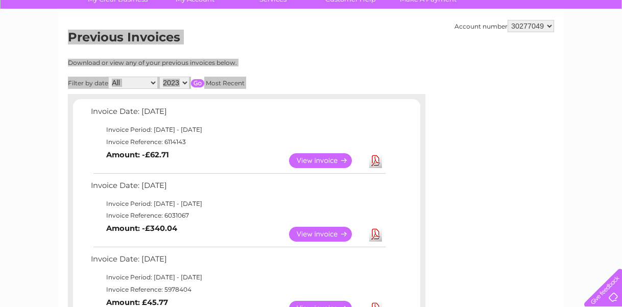  I want to click on div: Download or view any of your previous invoices below., so click(202, 63).